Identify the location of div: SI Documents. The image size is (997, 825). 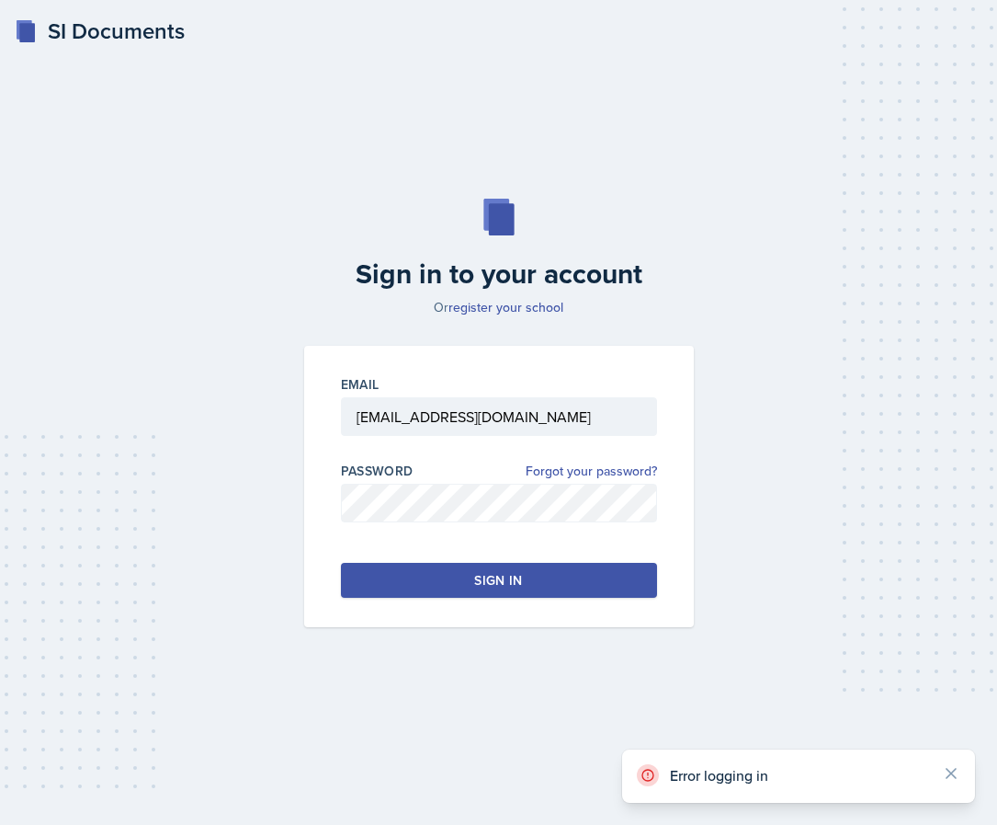
(99, 31).